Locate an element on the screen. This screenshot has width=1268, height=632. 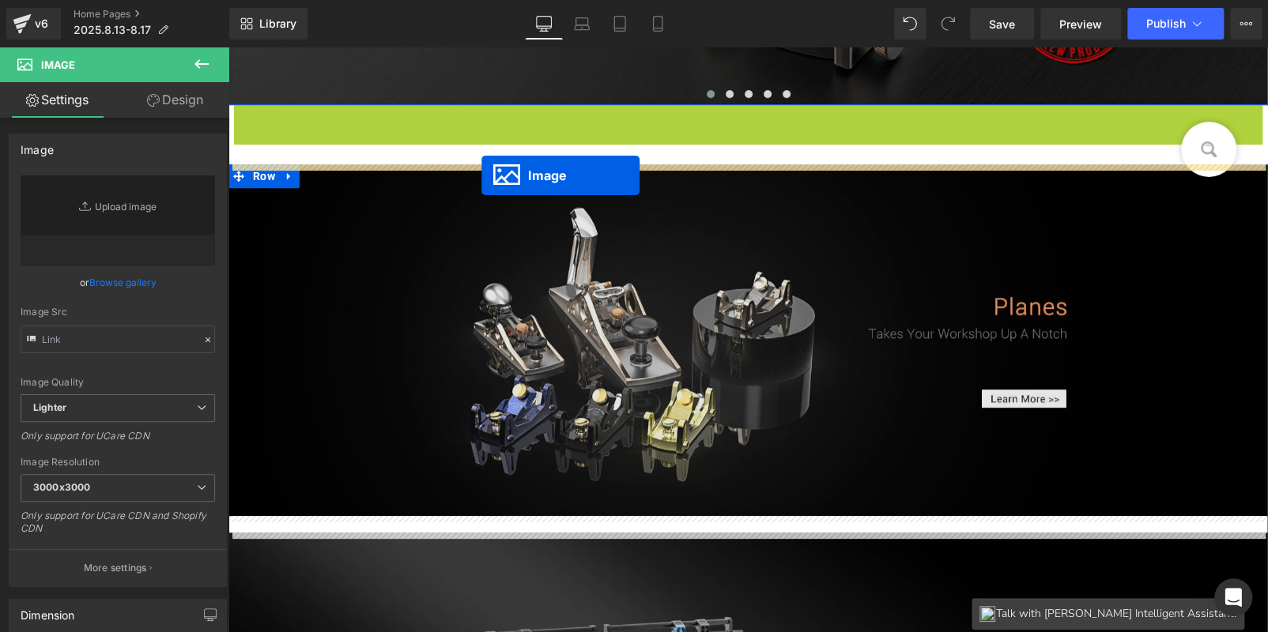
div: Dimension is located at coordinates (47, 611).